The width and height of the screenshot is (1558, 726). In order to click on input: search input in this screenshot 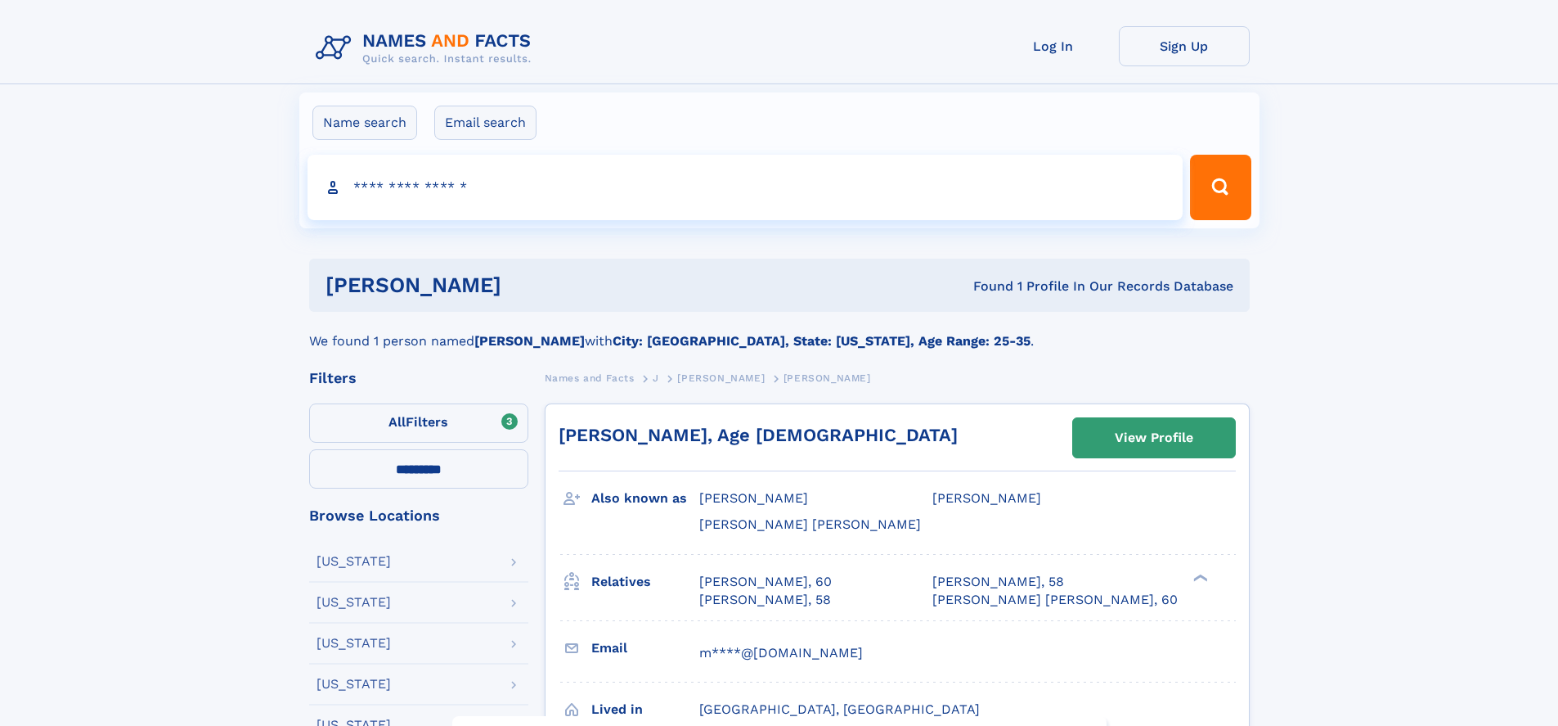, I will do `click(745, 187)`.